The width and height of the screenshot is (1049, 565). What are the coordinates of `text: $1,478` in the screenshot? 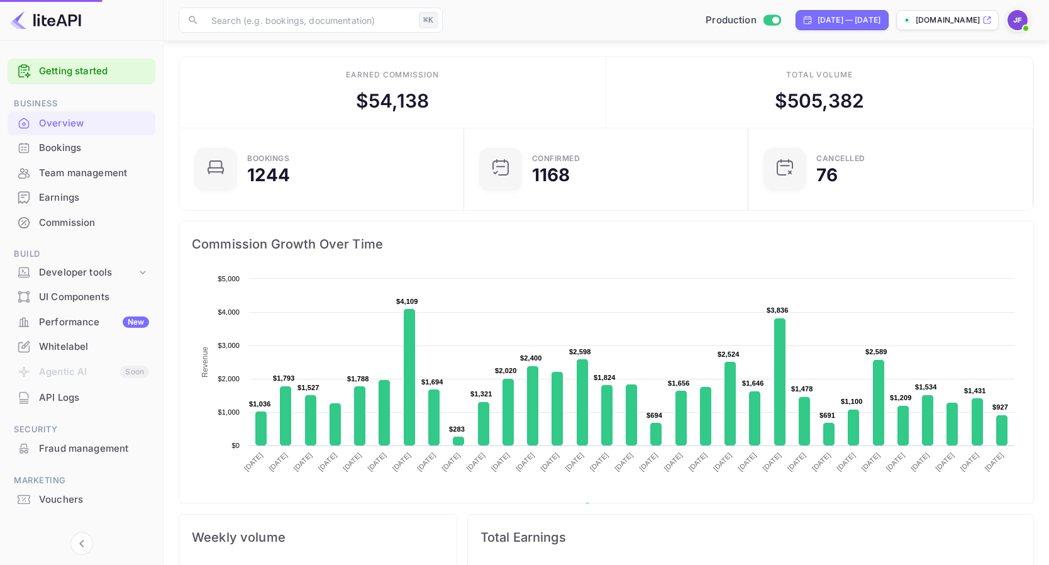 It's located at (802, 389).